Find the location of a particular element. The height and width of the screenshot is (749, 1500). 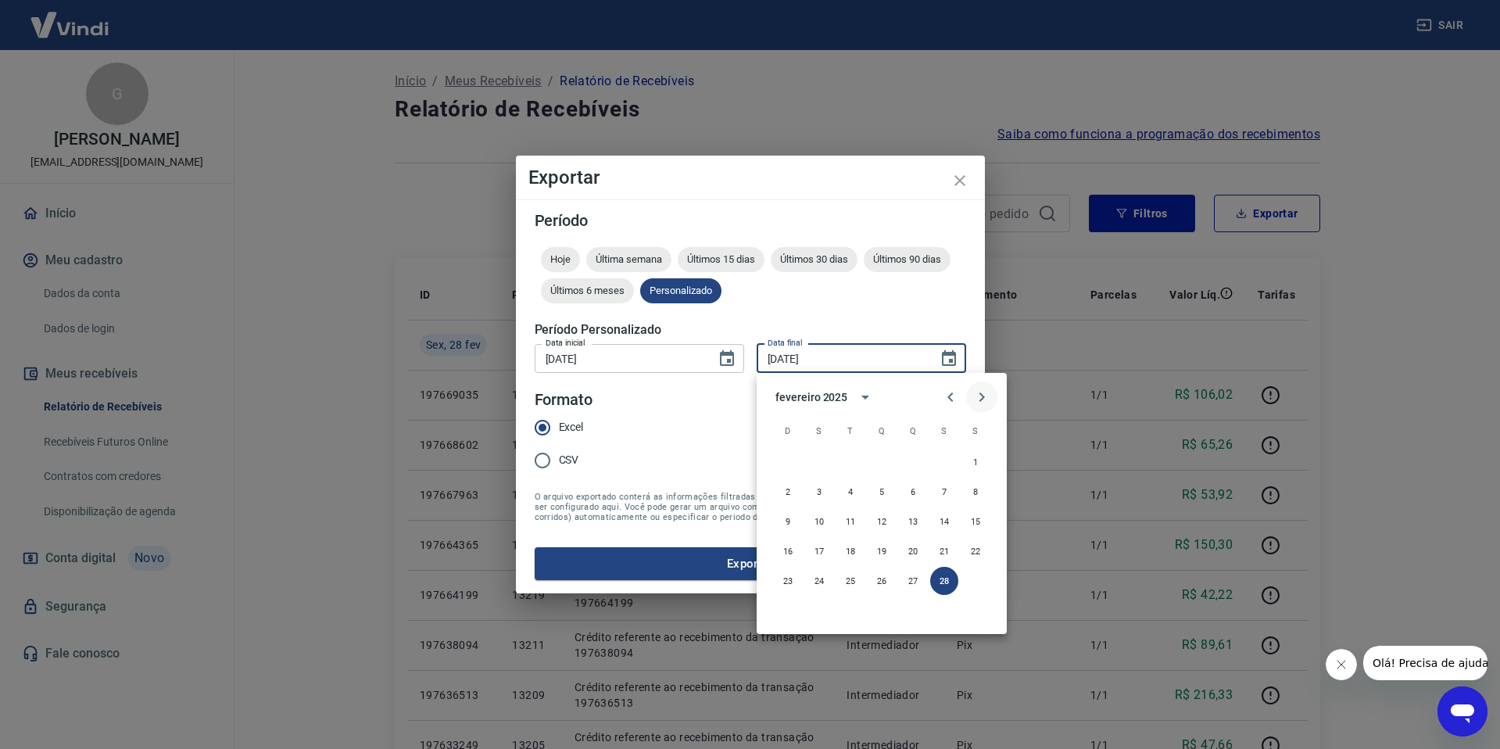

button: 4 is located at coordinates (850, 492).